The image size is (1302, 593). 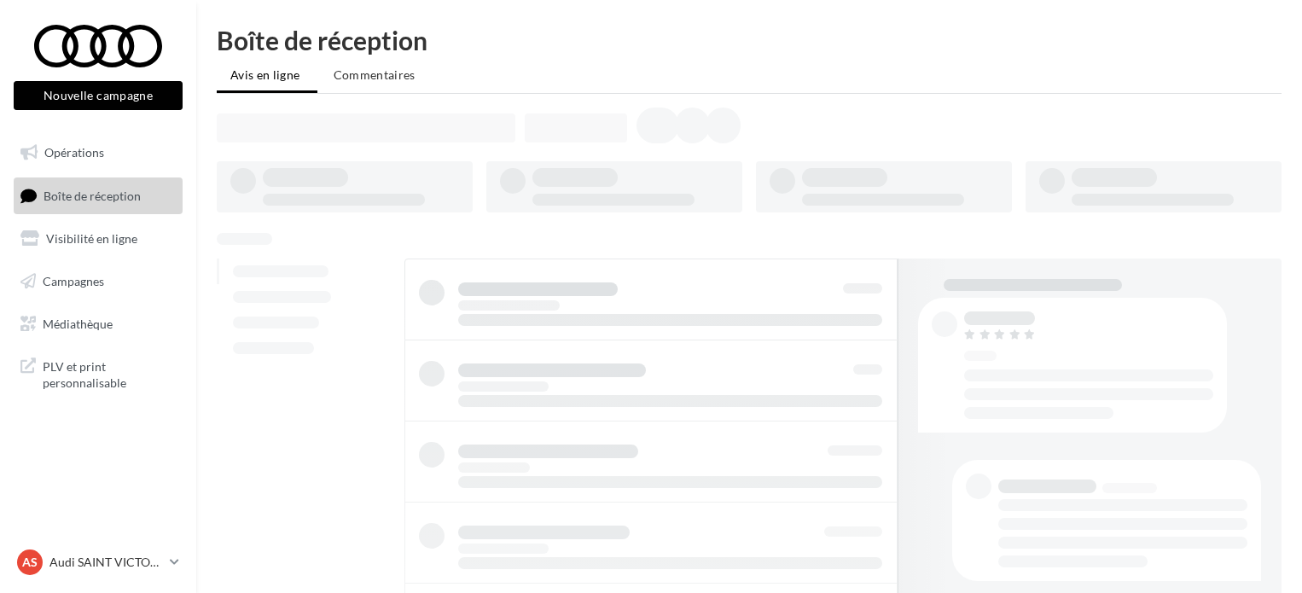 I want to click on span: AS, so click(x=30, y=562).